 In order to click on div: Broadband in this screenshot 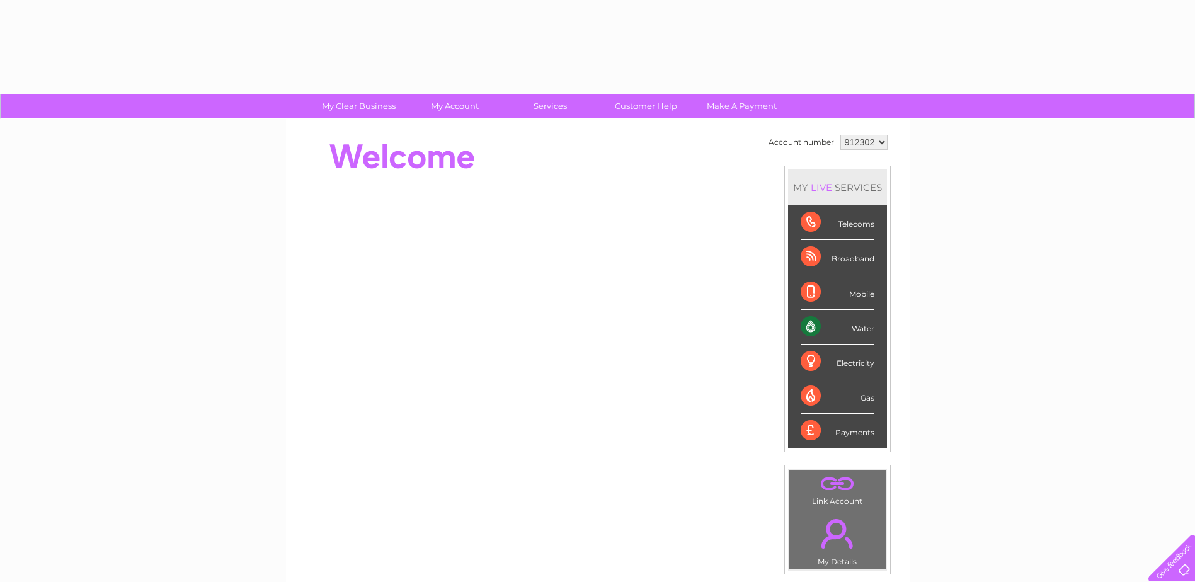, I will do `click(837, 257)`.